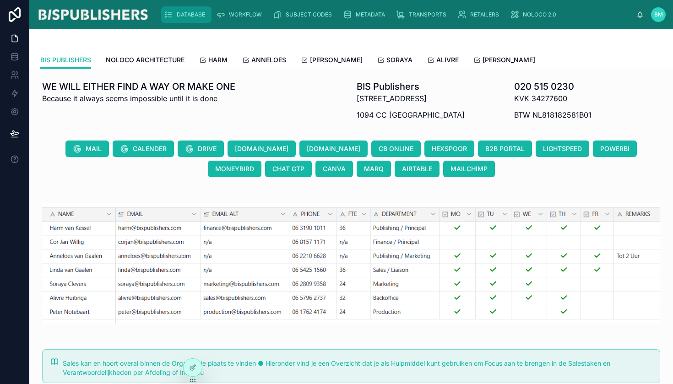 This screenshot has width=673, height=384. I want to click on span: TRANSPORTS, so click(428, 15).